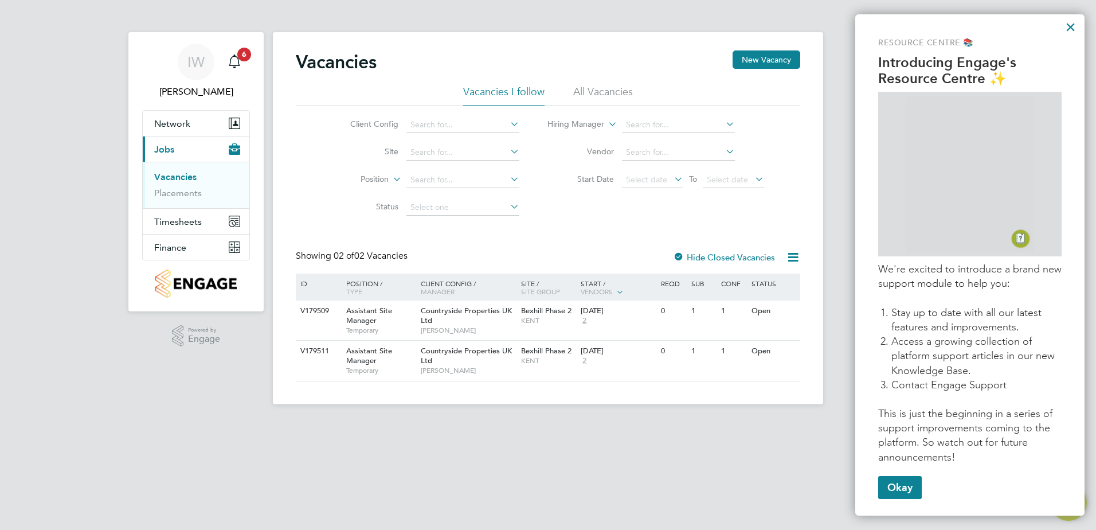 Image resolution: width=1096 pixels, height=530 pixels. I want to click on div: Status, so click(773, 283).